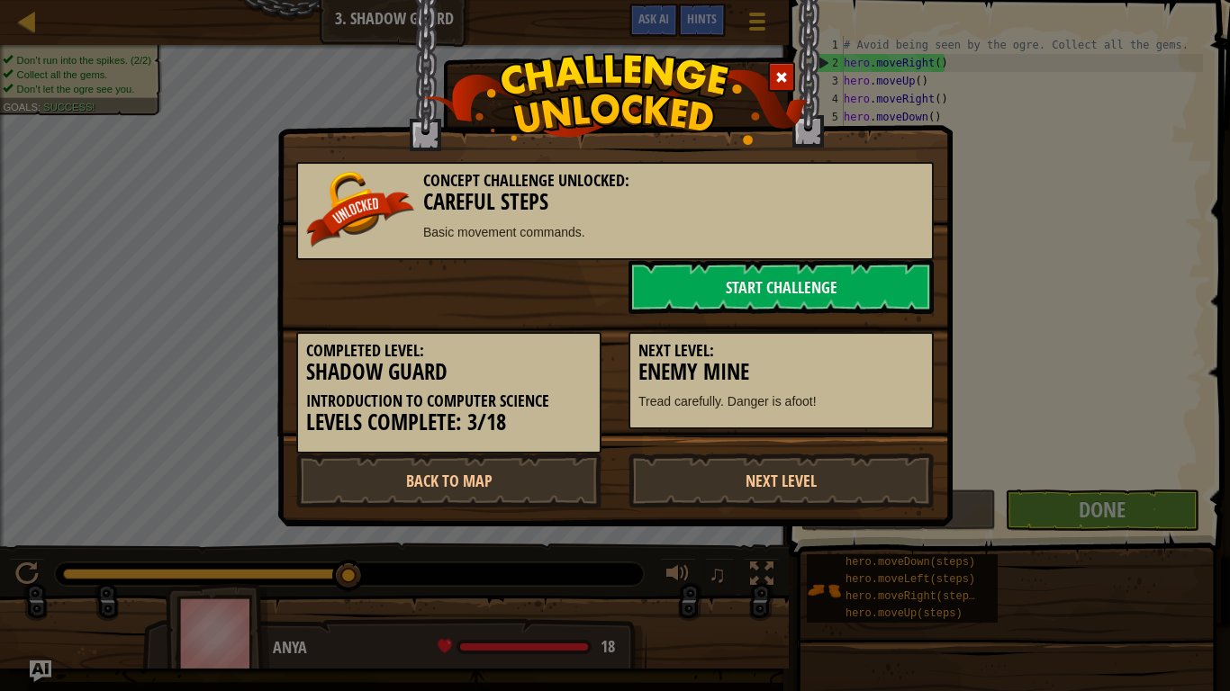  Describe the element at coordinates (780, 481) in the screenshot. I see `a: Next Level` at that location.